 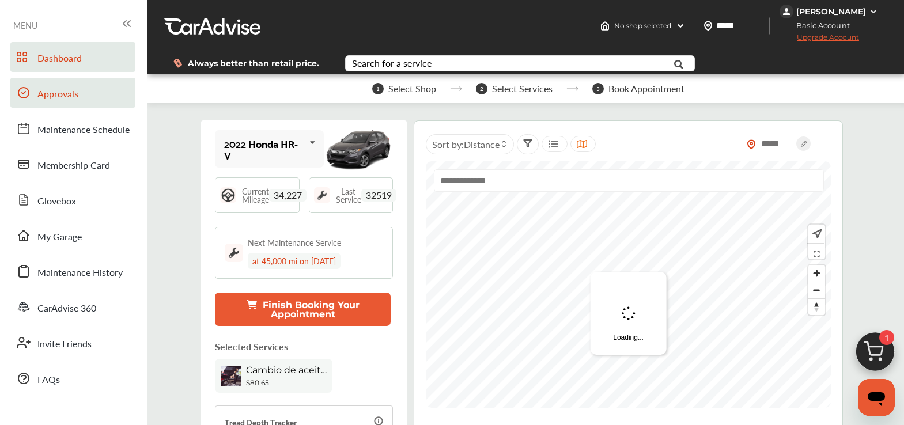 I want to click on img: oil-change-thumb.jpg, so click(x=231, y=376).